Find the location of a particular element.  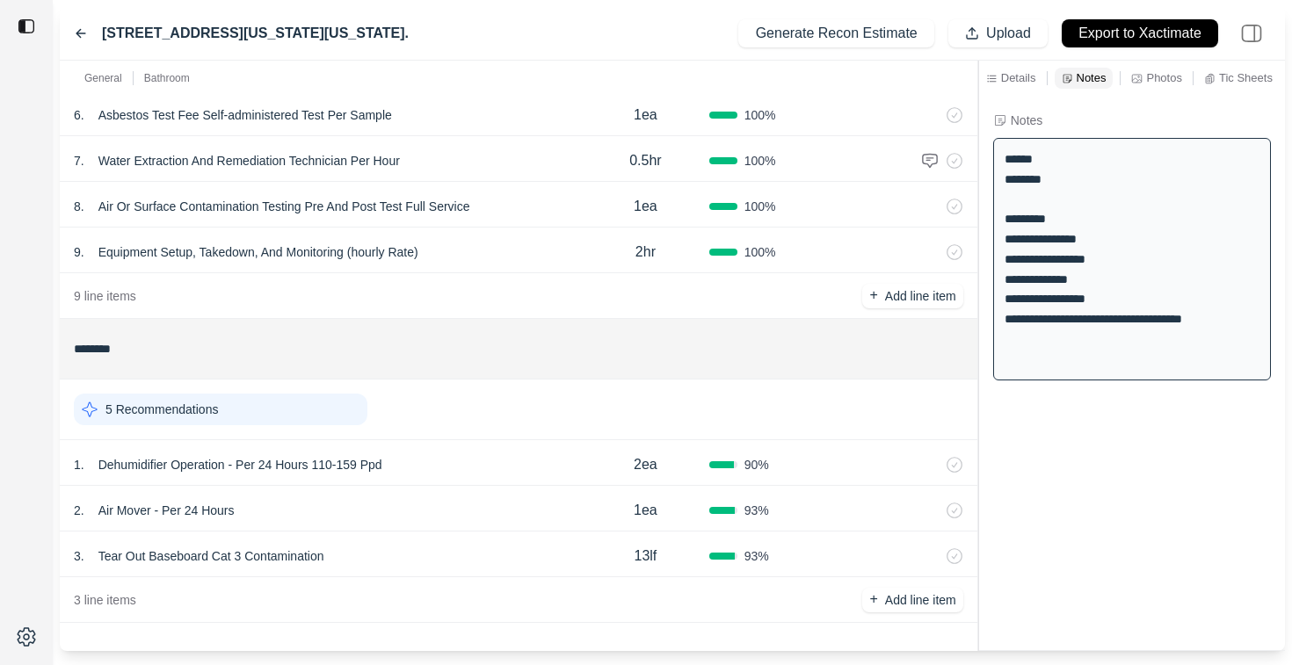

img: comment is located at coordinates (930, 161).